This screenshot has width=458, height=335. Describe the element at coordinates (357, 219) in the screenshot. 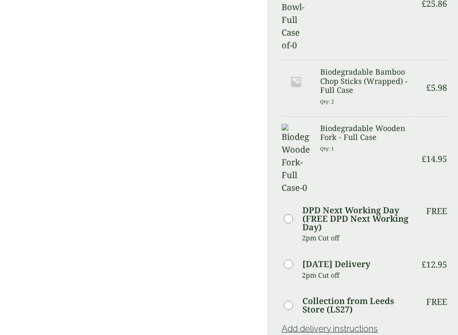

I see `label: DPD Next Working Day (FREE DPD Next Working Day)` at that location.